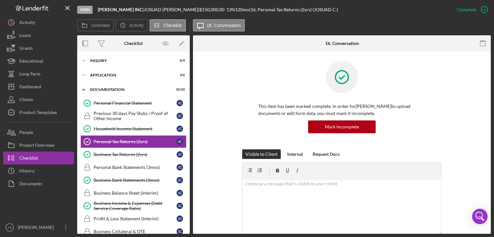  What do you see at coordinates (135, 129) in the screenshot?
I see `div: Household Income Statement` at bounding box center [135, 129].